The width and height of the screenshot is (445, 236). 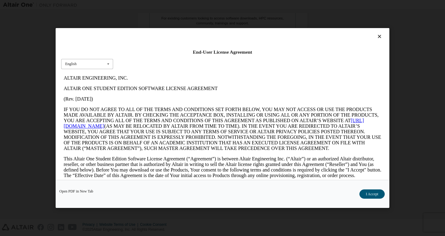 What do you see at coordinates (161, 95) in the screenshot?
I see `p: This Altair One Student Edition Software License Agreement (“Agreement”) is between Altair Engine...` at bounding box center [161, 95].